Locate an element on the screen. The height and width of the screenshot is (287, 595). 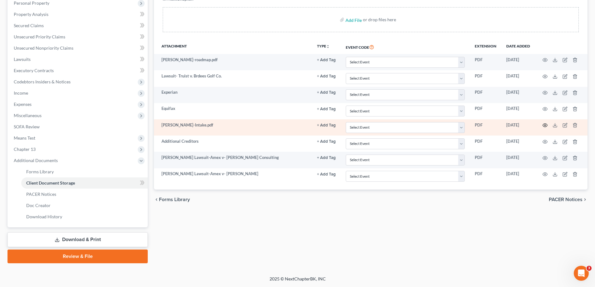
a: Executory Contracts is located at coordinates (78, 71).